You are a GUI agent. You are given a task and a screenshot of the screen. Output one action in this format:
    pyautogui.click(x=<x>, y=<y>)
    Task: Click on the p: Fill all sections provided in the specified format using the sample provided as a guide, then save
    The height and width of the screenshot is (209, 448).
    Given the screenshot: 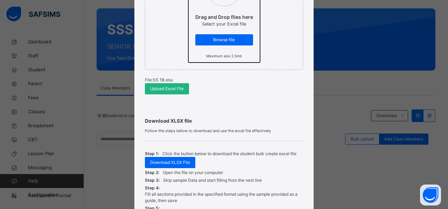 What is the action you would take?
    pyautogui.click(x=224, y=198)
    